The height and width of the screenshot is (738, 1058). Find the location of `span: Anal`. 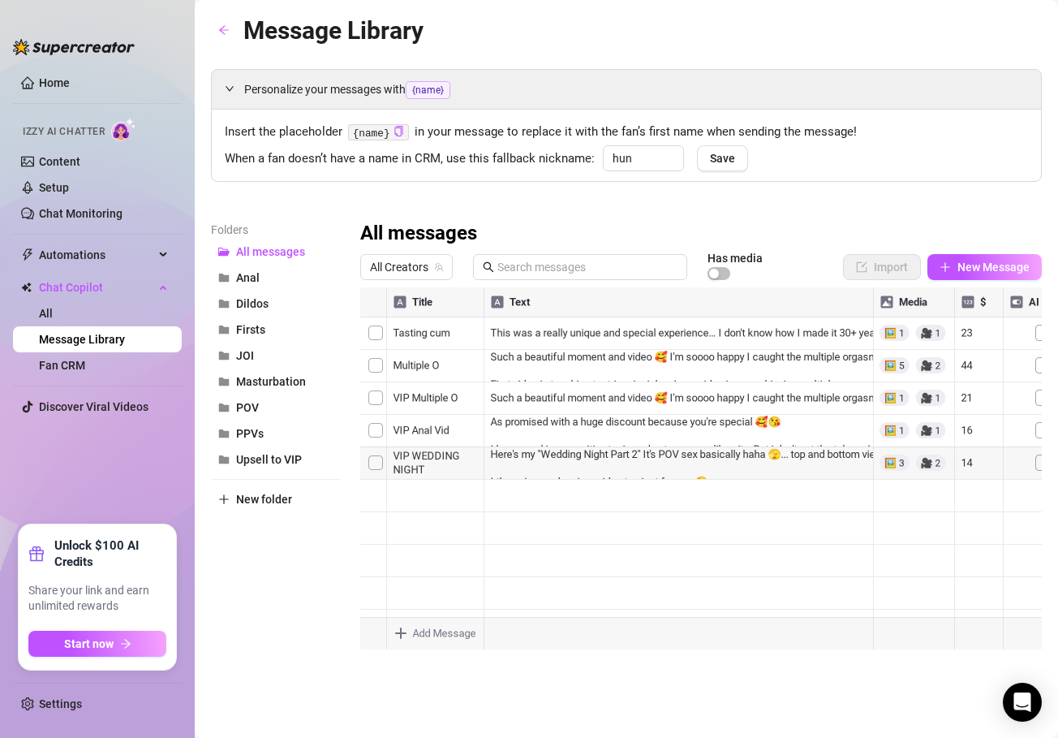

span: Anal is located at coordinates (248, 278).